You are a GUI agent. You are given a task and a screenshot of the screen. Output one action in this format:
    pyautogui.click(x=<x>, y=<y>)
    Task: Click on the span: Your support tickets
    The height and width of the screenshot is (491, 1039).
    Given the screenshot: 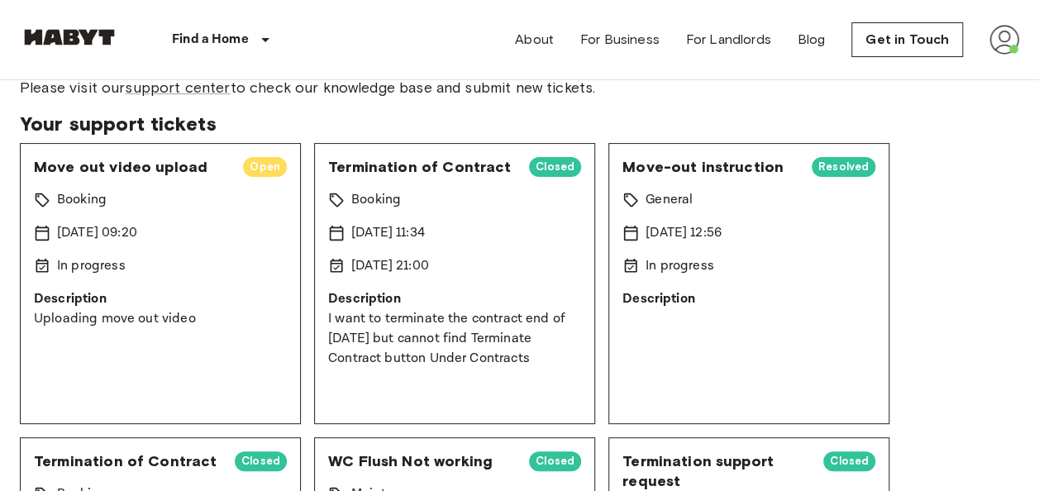 What is the action you would take?
    pyautogui.click(x=519, y=124)
    